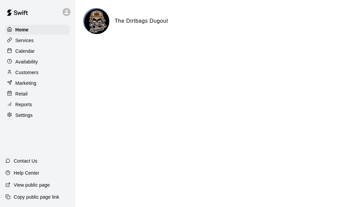 The width and height of the screenshot is (344, 207). What do you see at coordinates (24, 40) in the screenshot?
I see `p: Services` at bounding box center [24, 40].